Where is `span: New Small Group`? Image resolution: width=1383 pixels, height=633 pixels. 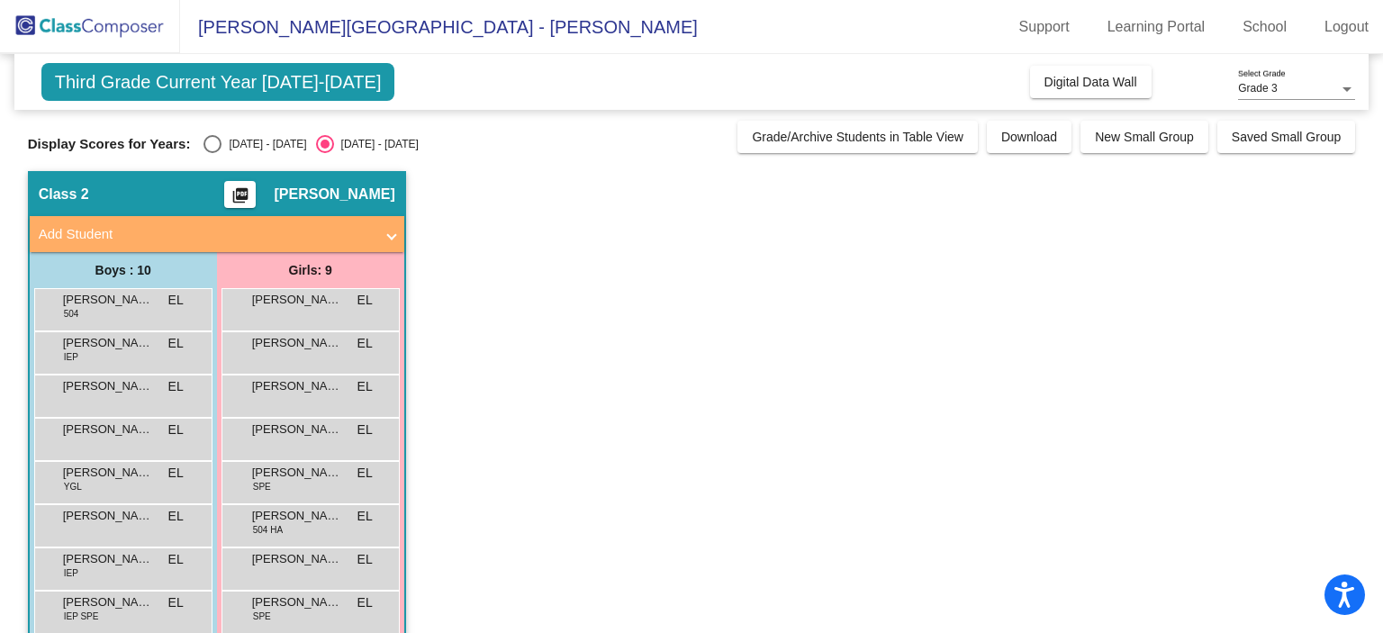 span: New Small Group is located at coordinates (1145, 137).